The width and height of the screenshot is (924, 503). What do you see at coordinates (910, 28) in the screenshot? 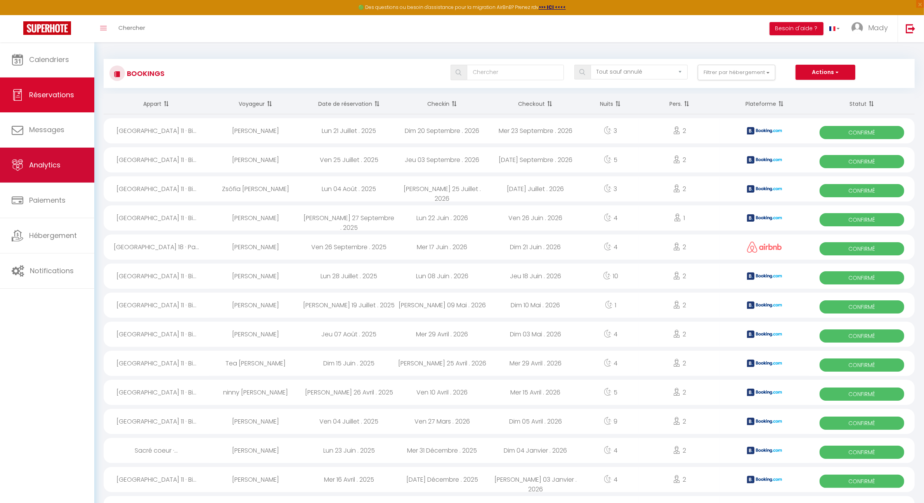
I see `img: logout` at bounding box center [910, 28].